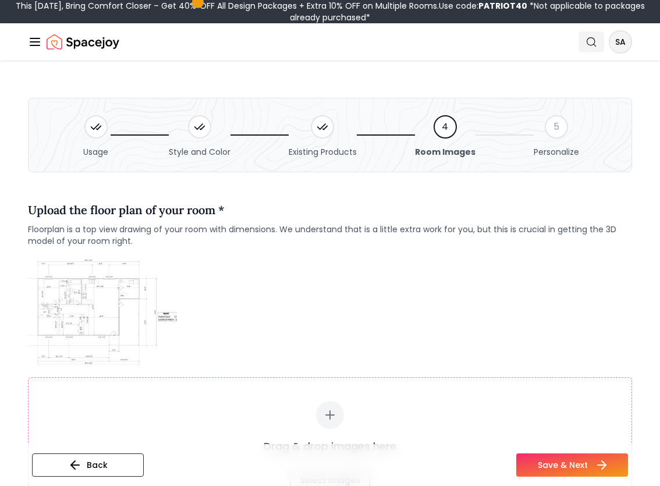 The width and height of the screenshot is (660, 486). What do you see at coordinates (88, 465) in the screenshot?
I see `button: Back` at bounding box center [88, 465].